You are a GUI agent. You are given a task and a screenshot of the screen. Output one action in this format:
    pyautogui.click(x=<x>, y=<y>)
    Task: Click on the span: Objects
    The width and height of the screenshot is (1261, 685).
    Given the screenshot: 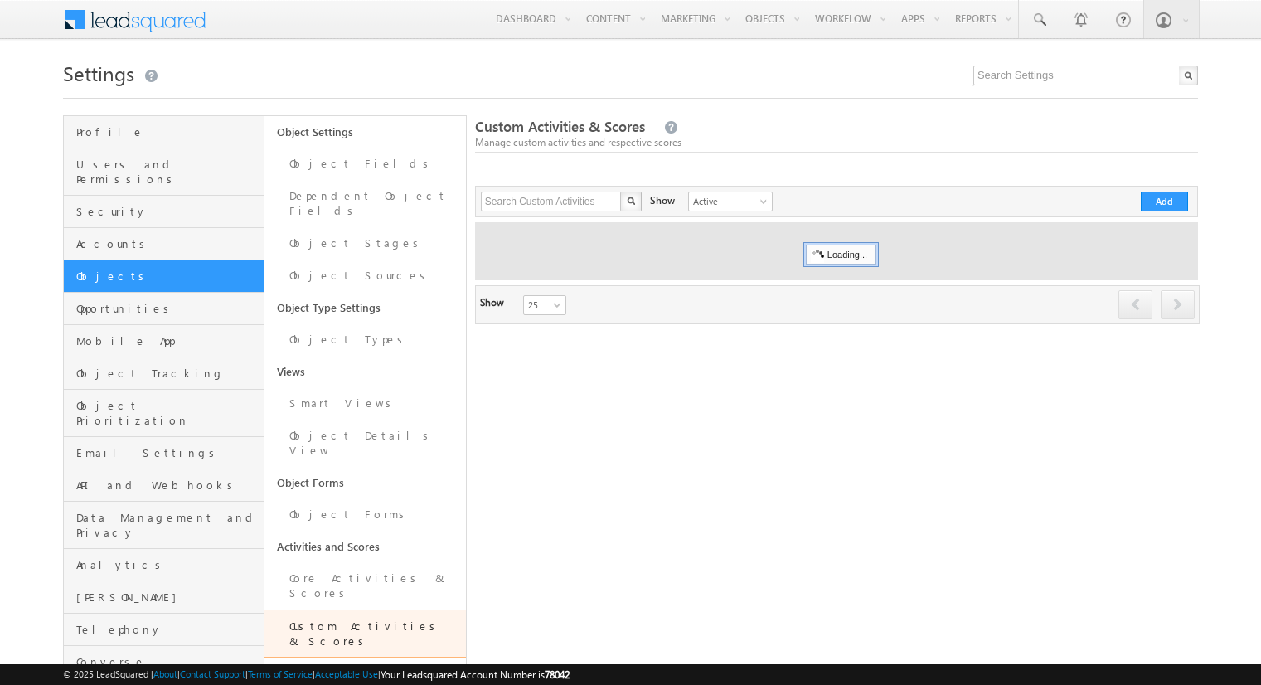 What is the action you would take?
    pyautogui.click(x=167, y=276)
    